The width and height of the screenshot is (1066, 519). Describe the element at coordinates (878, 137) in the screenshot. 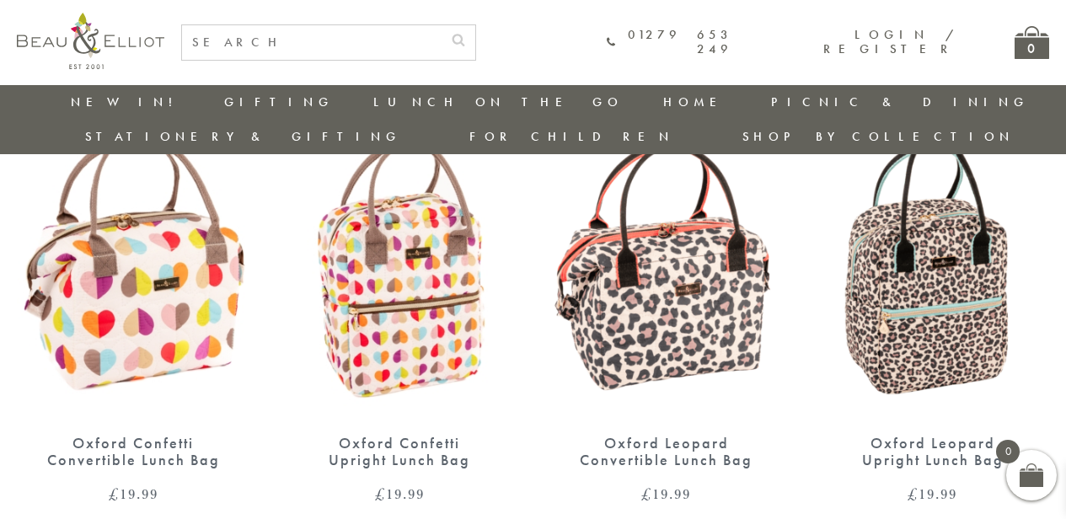

I see `a: Shop by collection` at that location.